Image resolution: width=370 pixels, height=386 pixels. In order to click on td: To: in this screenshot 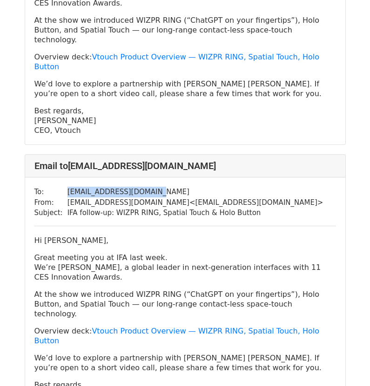, I will do `click(51, 192)`.